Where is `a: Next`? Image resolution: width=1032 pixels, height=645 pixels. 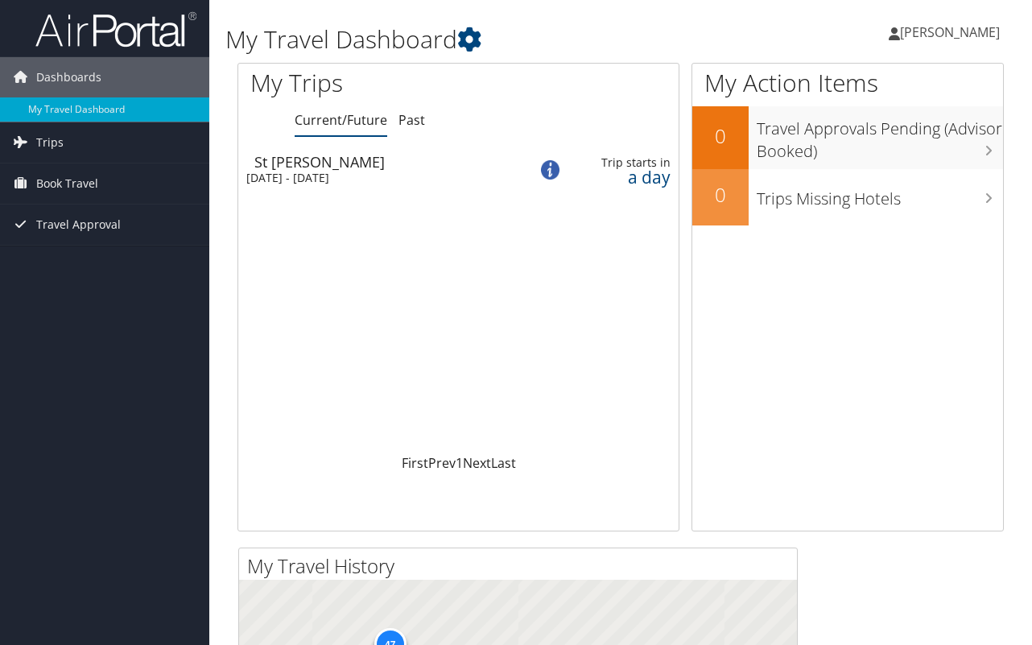 a: Next is located at coordinates (476, 463).